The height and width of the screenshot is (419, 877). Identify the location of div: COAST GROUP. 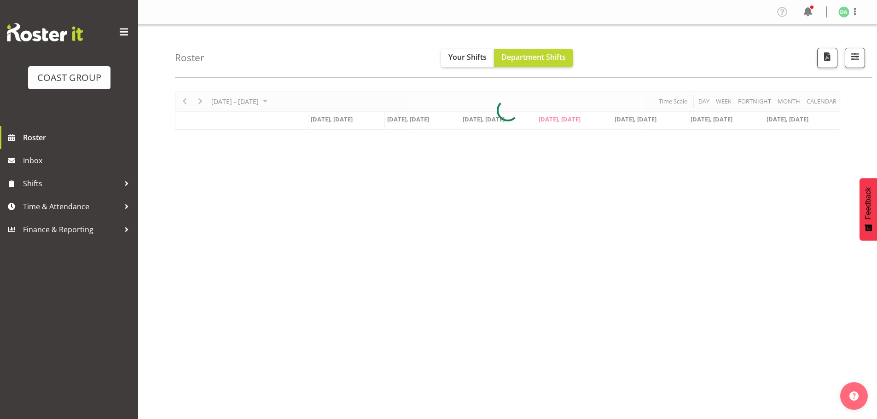
(69, 78).